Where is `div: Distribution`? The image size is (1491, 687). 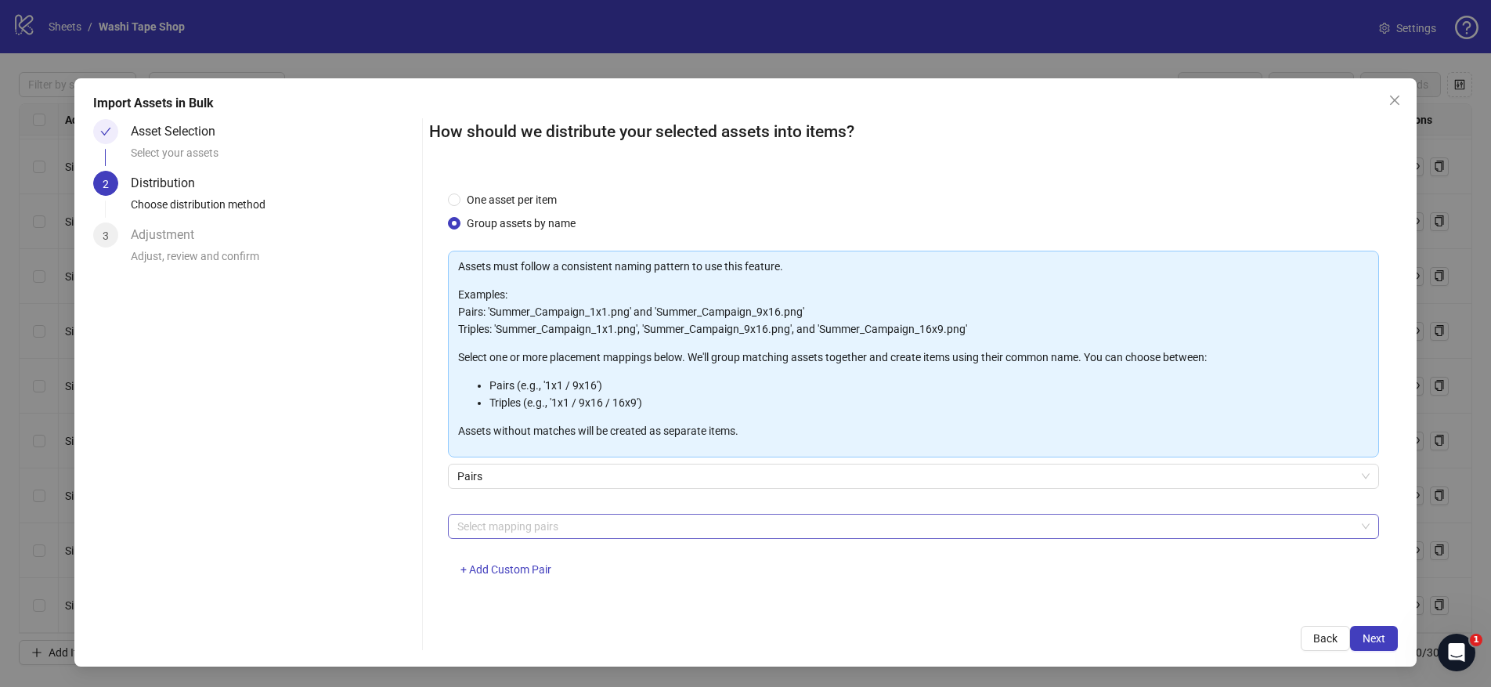 div: Distribution is located at coordinates (169, 183).